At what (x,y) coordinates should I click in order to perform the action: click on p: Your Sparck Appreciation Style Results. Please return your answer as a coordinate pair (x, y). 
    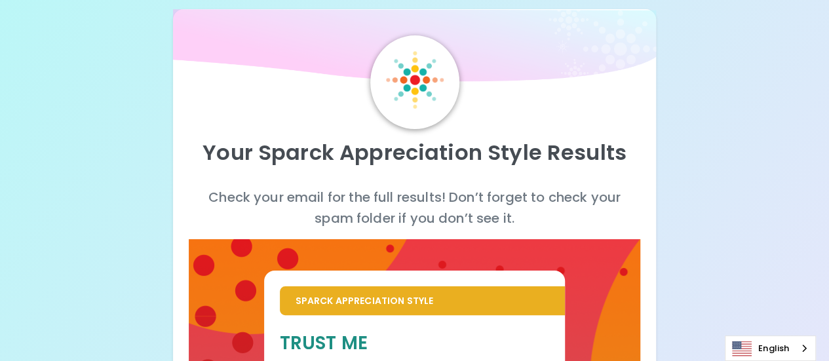
    Looking at the image, I should click on (415, 153).